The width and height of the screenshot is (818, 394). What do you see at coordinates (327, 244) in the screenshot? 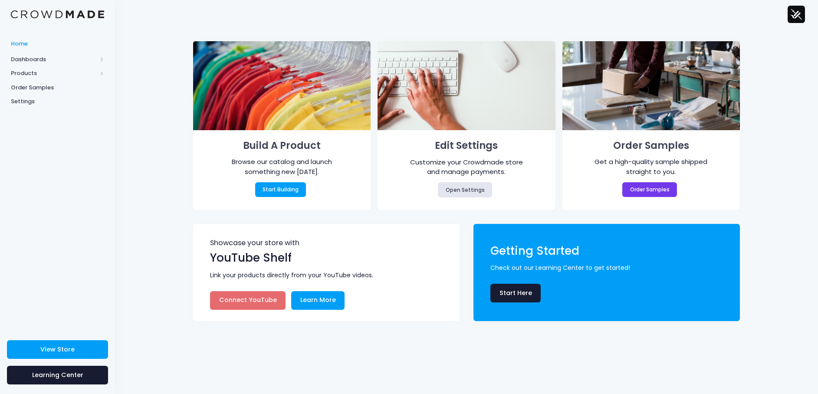
I see `span: Showcase your store with` at bounding box center [327, 244].